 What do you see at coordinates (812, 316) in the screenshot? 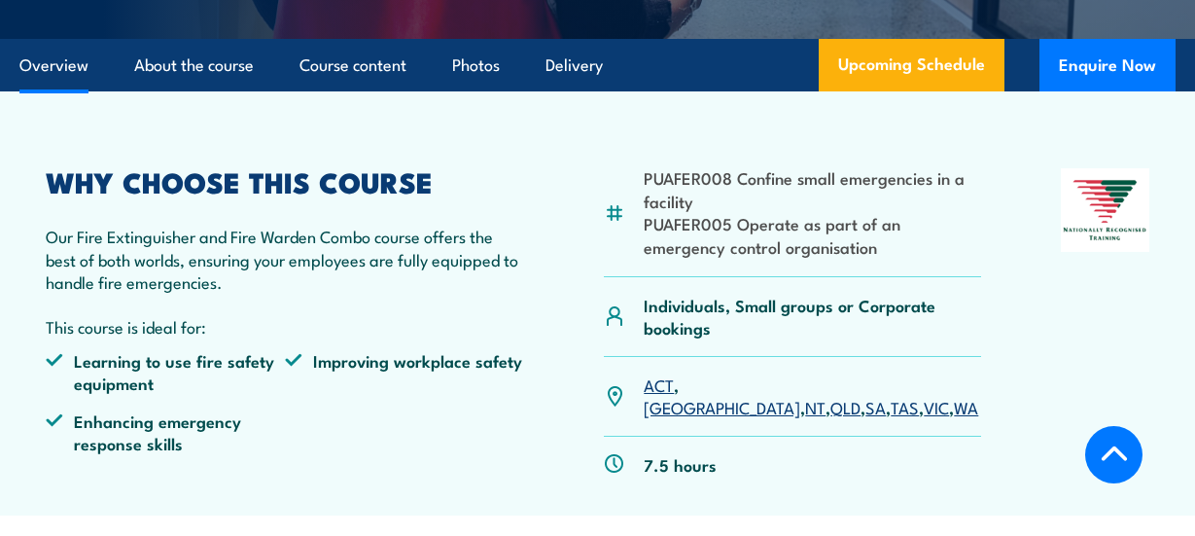
I see `p: Individuals, Small groups or Corporate bookings` at bounding box center [812, 316].